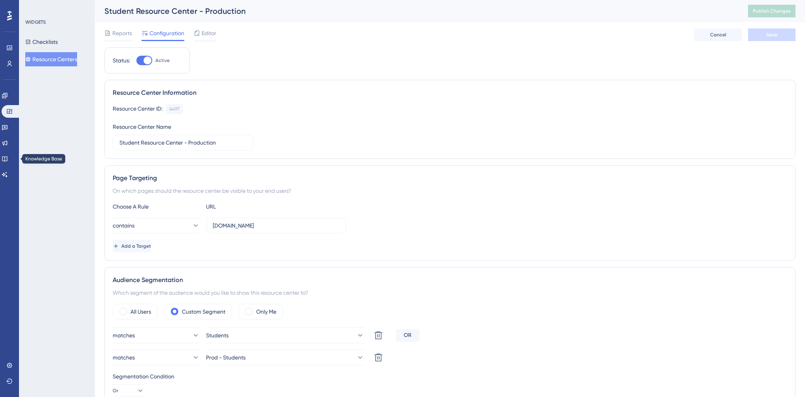  I want to click on div: Page Targeting, so click(450, 178).